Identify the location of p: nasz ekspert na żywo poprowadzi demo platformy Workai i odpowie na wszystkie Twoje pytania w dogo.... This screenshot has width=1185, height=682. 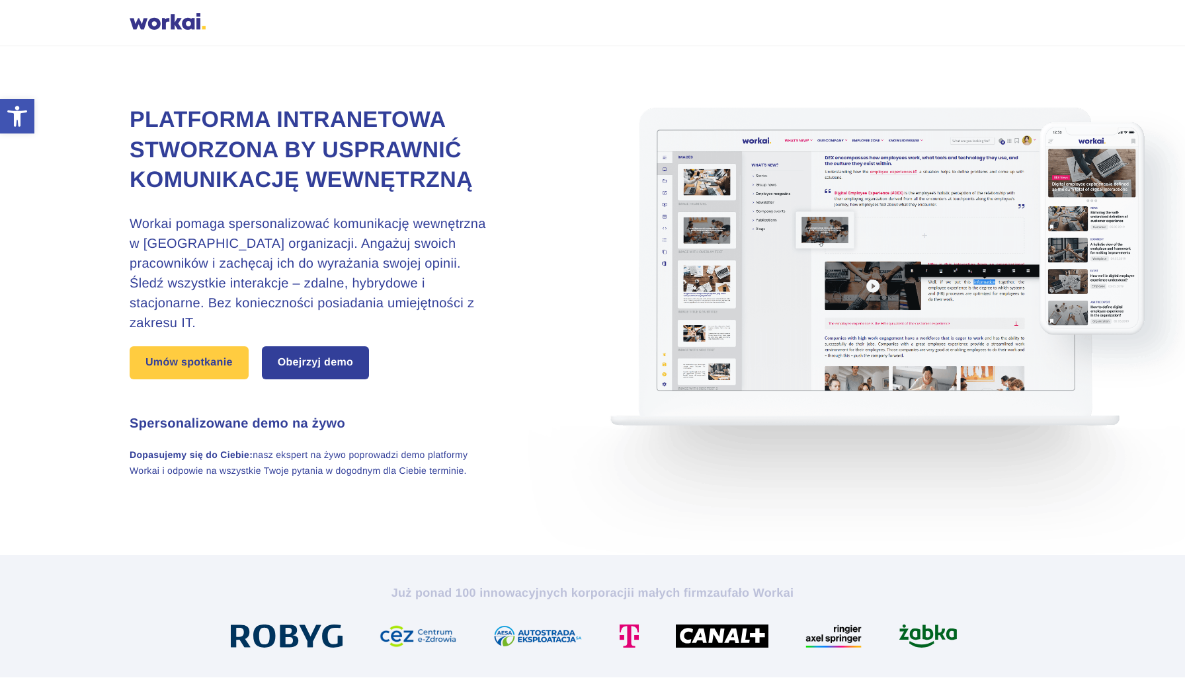
(311, 463).